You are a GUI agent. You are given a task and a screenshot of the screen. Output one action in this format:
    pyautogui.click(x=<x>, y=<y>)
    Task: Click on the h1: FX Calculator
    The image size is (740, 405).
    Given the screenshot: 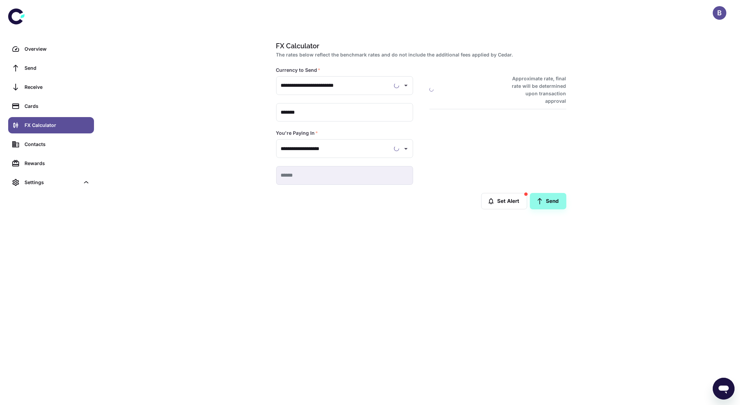 What is the action you would take?
    pyautogui.click(x=420, y=46)
    